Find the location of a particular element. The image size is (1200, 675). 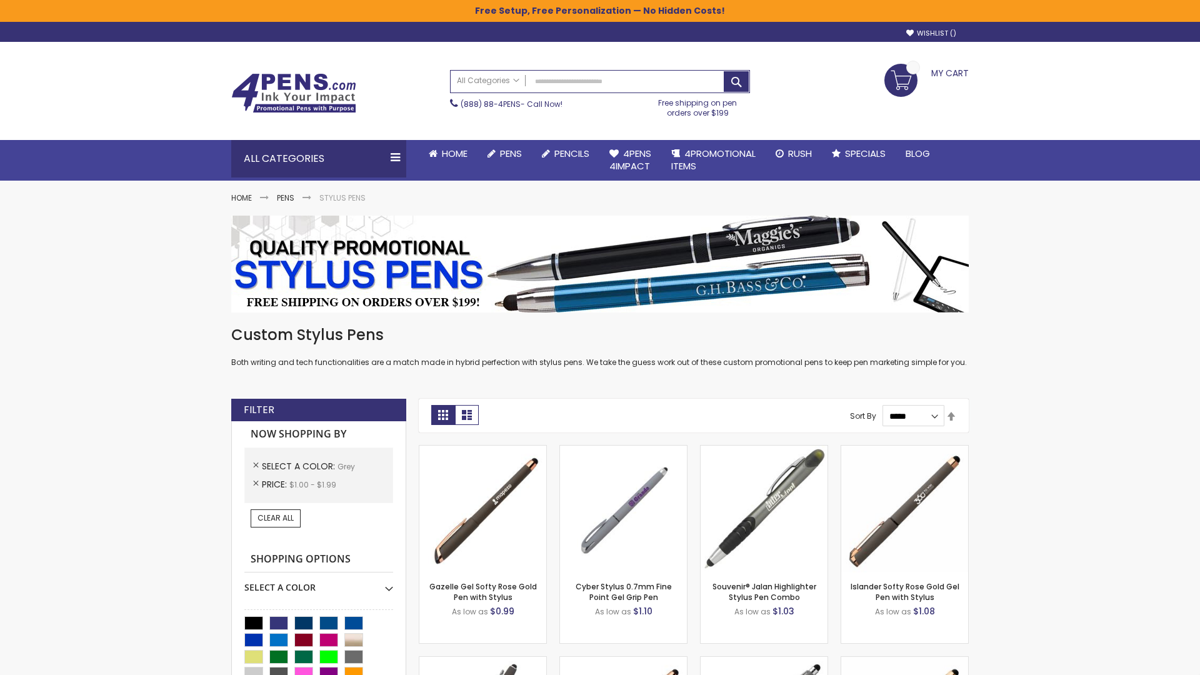

a: Rush is located at coordinates (794, 154).